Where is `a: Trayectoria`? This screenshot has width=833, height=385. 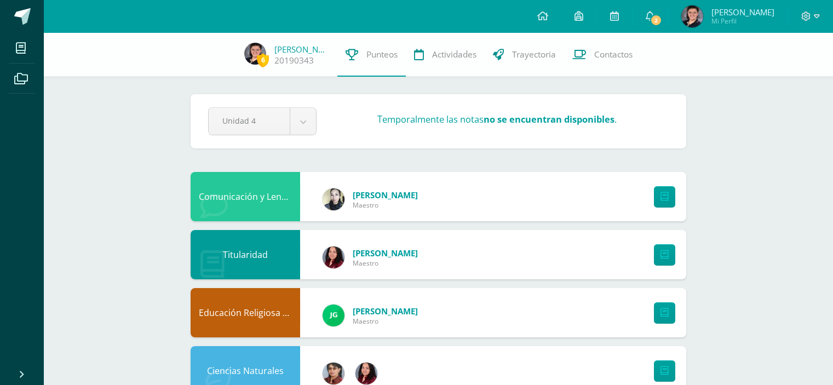
a: Trayectoria is located at coordinates (524, 55).